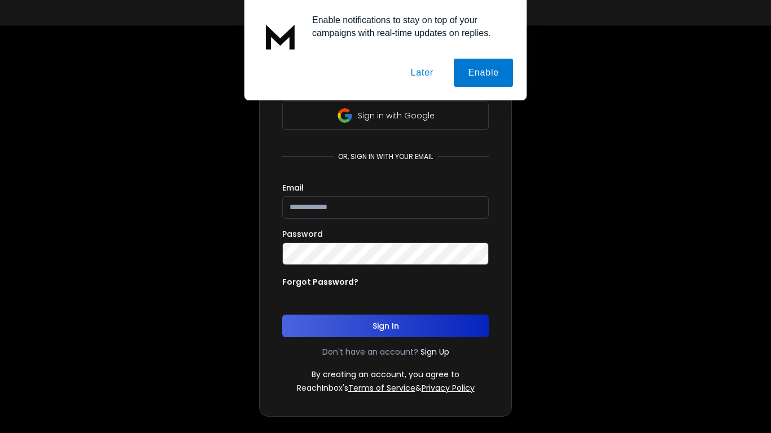 Image resolution: width=771 pixels, height=433 pixels. Describe the element at coordinates (302, 234) in the screenshot. I see `label: Password` at that location.